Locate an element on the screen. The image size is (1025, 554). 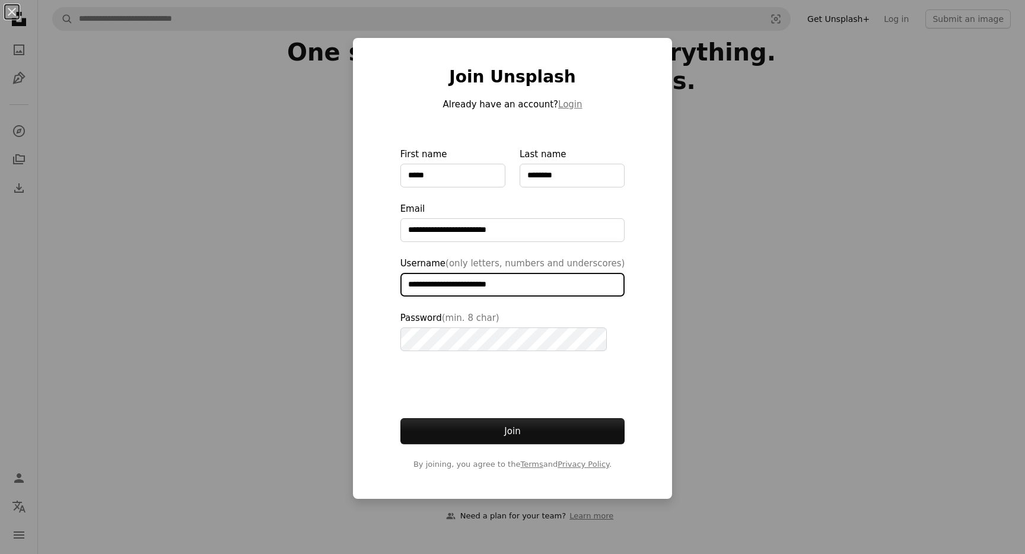
input: Last name is located at coordinates (572, 176).